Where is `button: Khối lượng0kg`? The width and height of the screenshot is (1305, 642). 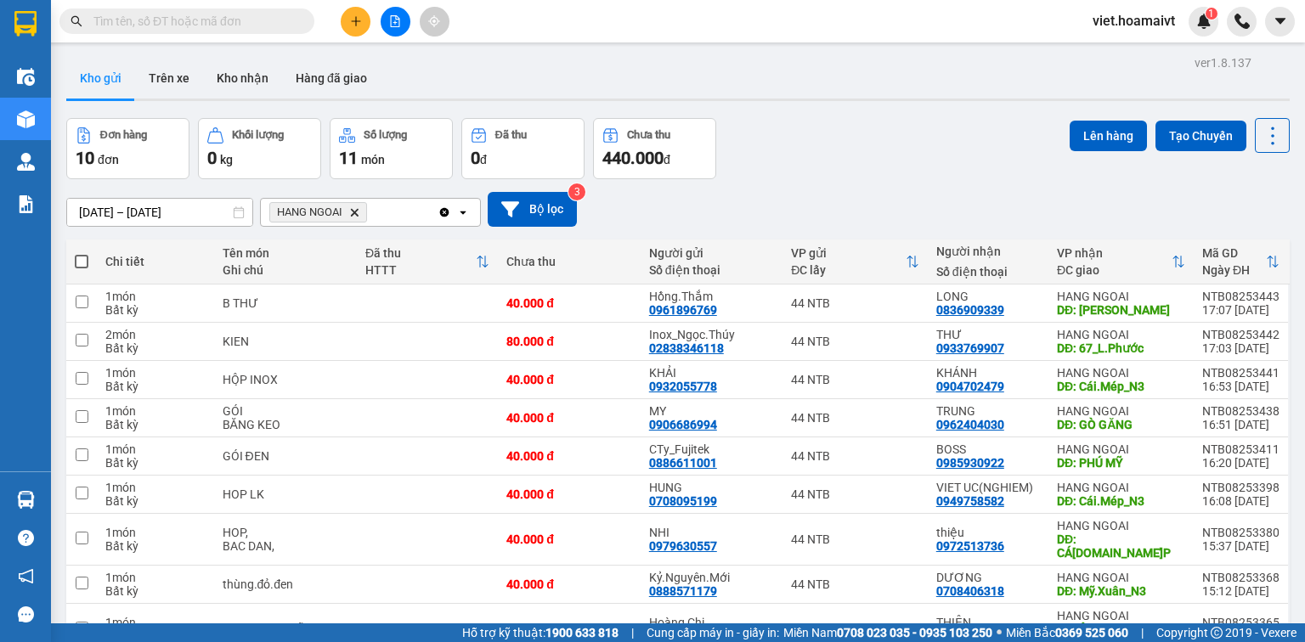
button: Khối lượng0kg is located at coordinates (259, 149).